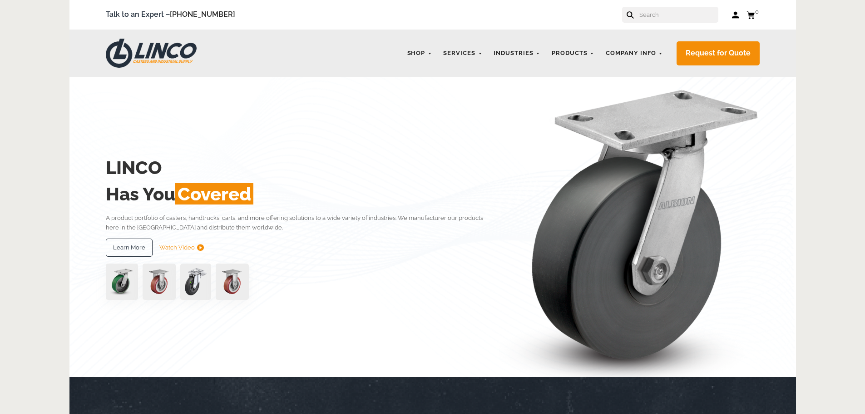 This screenshot has height=414, width=865. I want to click on h2: LINCO, so click(301, 168).